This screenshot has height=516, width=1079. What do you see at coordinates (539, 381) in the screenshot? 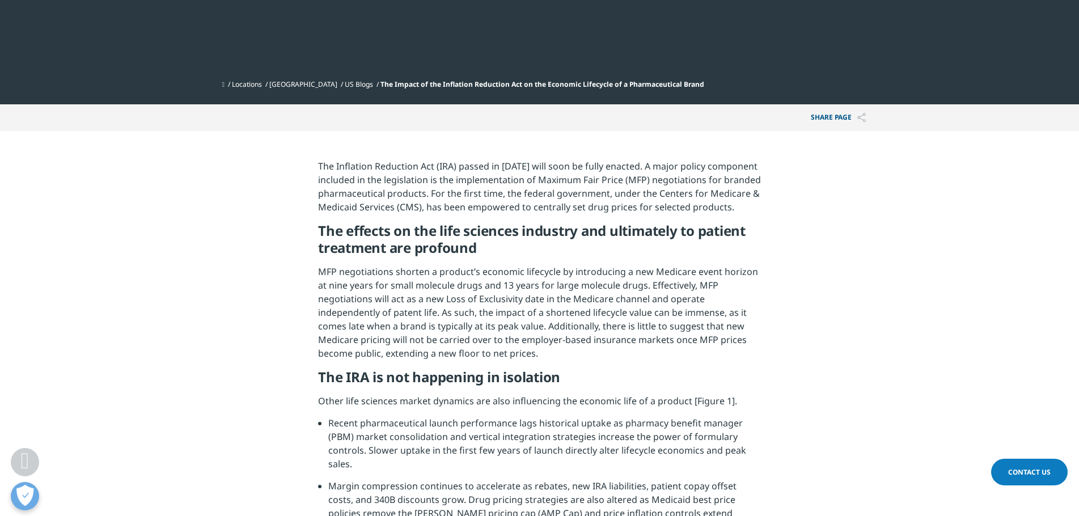
I see `h5: The IRA is not happening in isolation` at bounding box center [539, 381].